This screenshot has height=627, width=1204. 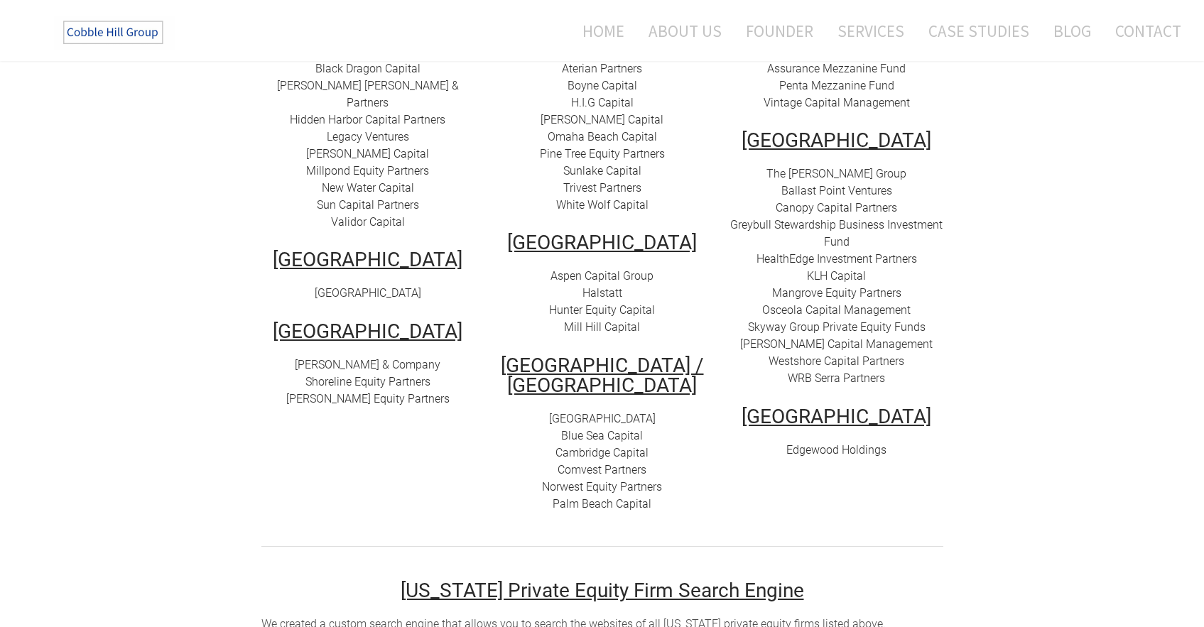 What do you see at coordinates (836, 378) in the screenshot?
I see `a: WRB Serra Partners` at bounding box center [836, 378].